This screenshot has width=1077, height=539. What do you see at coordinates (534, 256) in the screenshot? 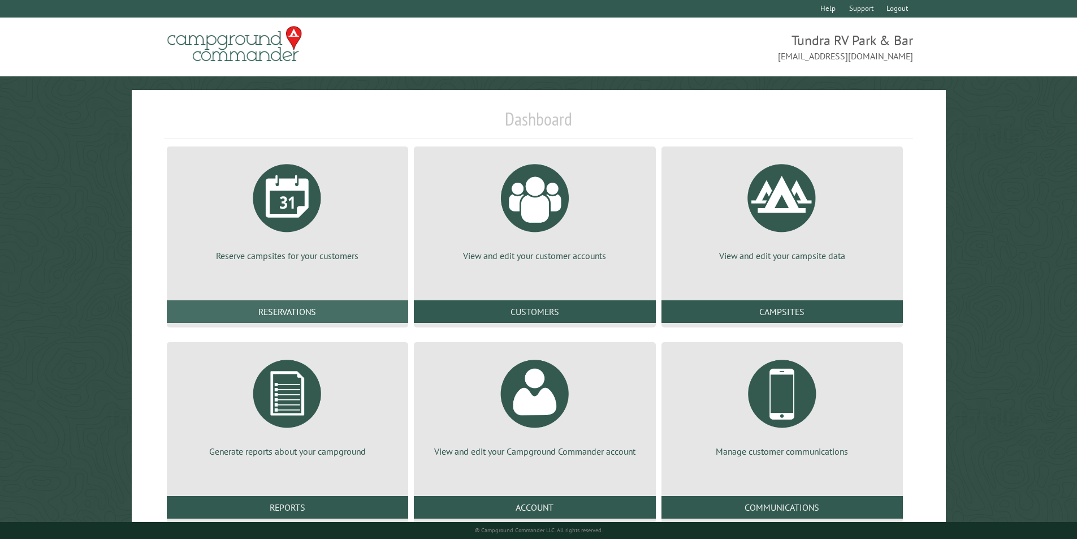
I see `p: View and edit your customer accounts` at bounding box center [534, 256].